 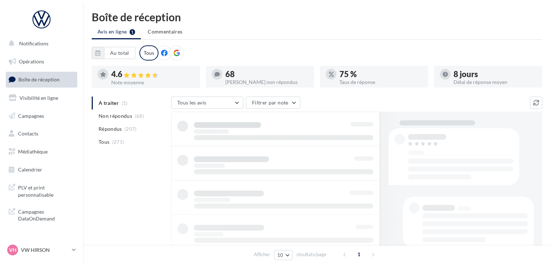 What do you see at coordinates (31, 61) in the screenshot?
I see `span: Opérations` at bounding box center [31, 61].